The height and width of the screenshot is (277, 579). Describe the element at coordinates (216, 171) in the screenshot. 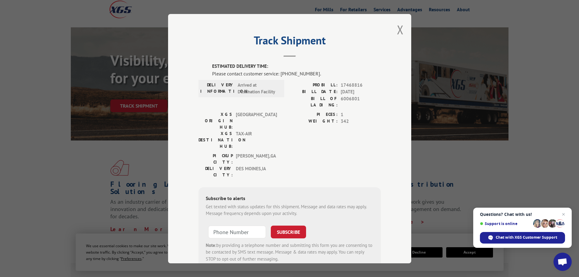

I see `label: DELIVERY CITY:` at that location.